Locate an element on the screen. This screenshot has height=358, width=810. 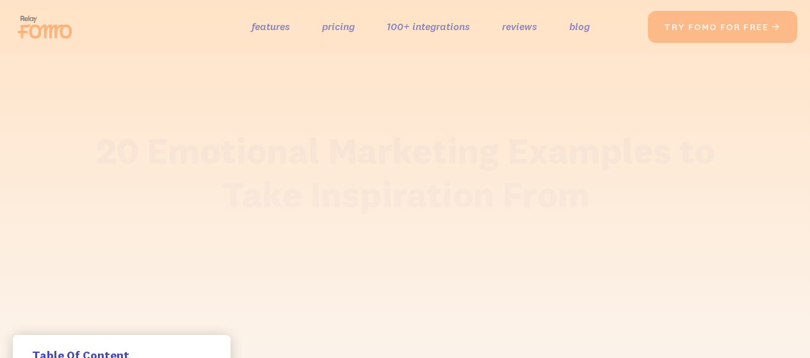
a: pricing is located at coordinates (338, 26).